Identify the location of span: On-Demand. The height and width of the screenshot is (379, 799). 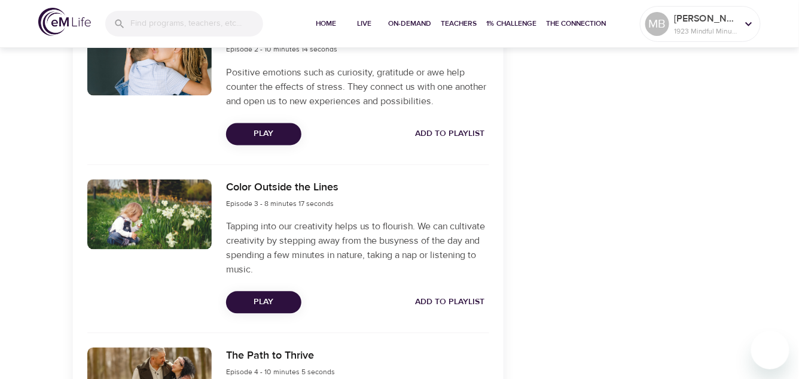
(410, 23).